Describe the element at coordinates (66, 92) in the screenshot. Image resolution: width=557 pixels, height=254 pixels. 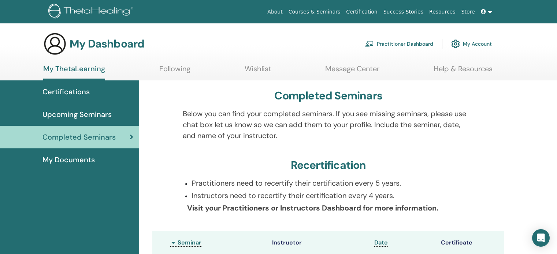
I see `span: Certifications` at that location.